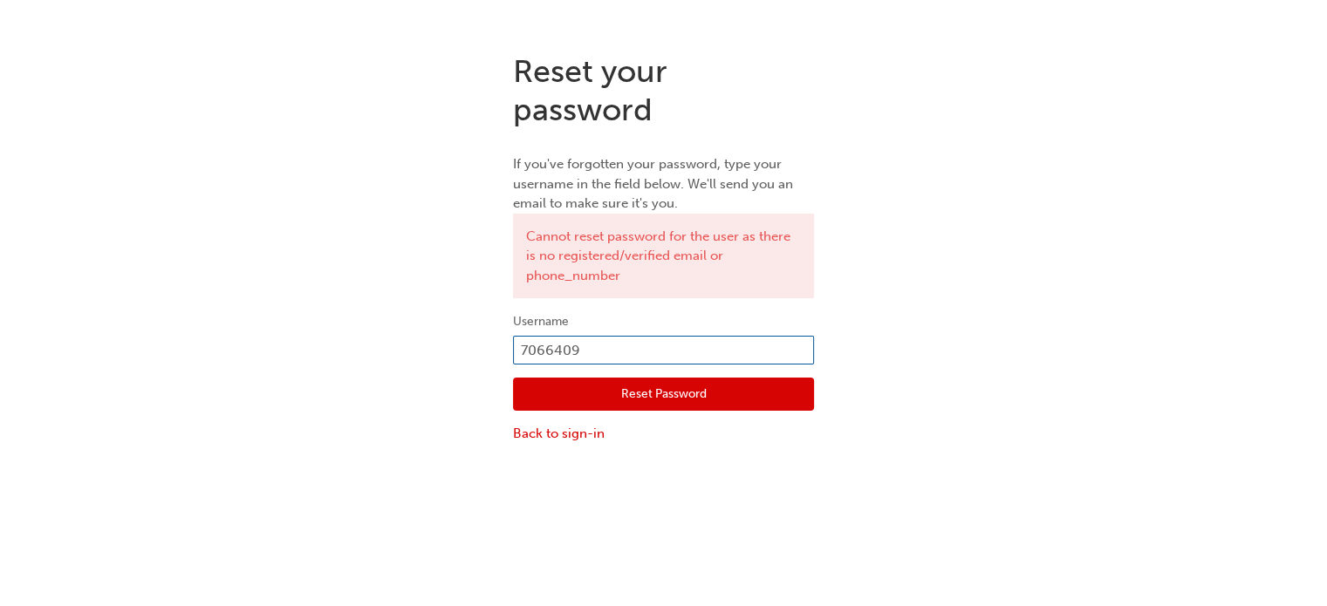 This screenshot has width=1327, height=606. What do you see at coordinates (663, 90) in the screenshot?
I see `h1: Reset your password` at bounding box center [663, 90].